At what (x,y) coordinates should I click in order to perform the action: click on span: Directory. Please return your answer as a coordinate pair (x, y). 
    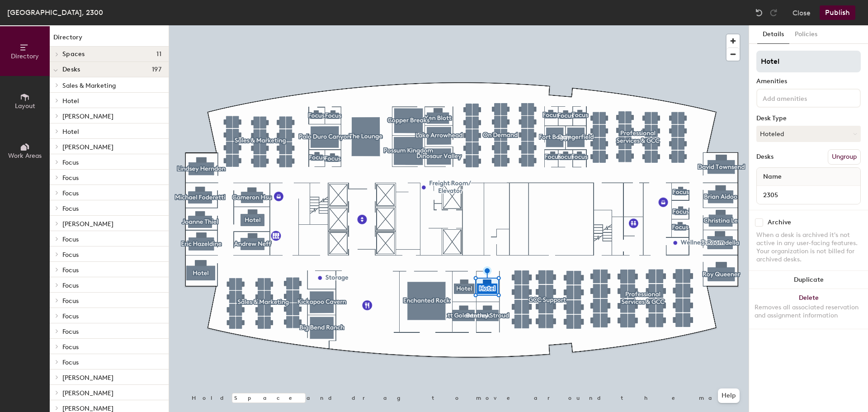
    Looking at the image, I should click on (25, 56).